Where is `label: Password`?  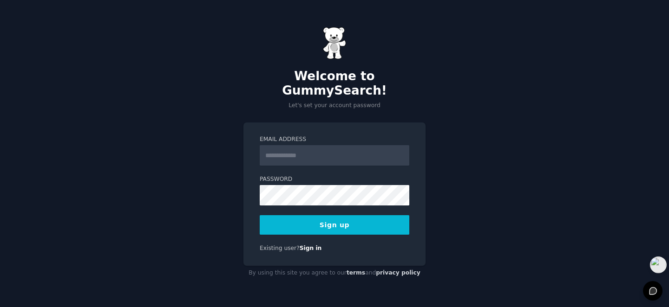 label: Password is located at coordinates (334, 180).